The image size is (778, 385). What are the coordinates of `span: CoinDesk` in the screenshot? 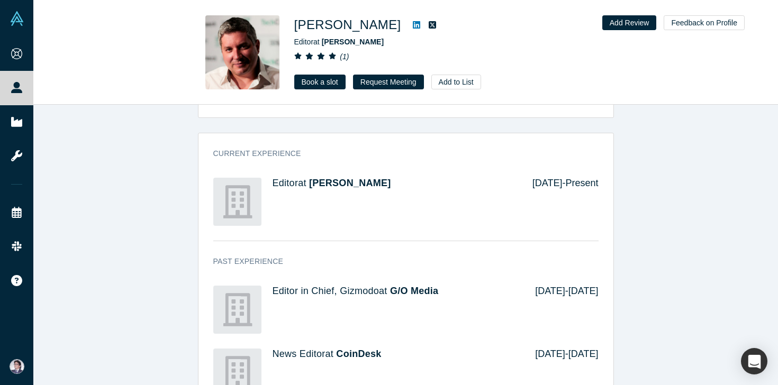 It's located at (358, 354).